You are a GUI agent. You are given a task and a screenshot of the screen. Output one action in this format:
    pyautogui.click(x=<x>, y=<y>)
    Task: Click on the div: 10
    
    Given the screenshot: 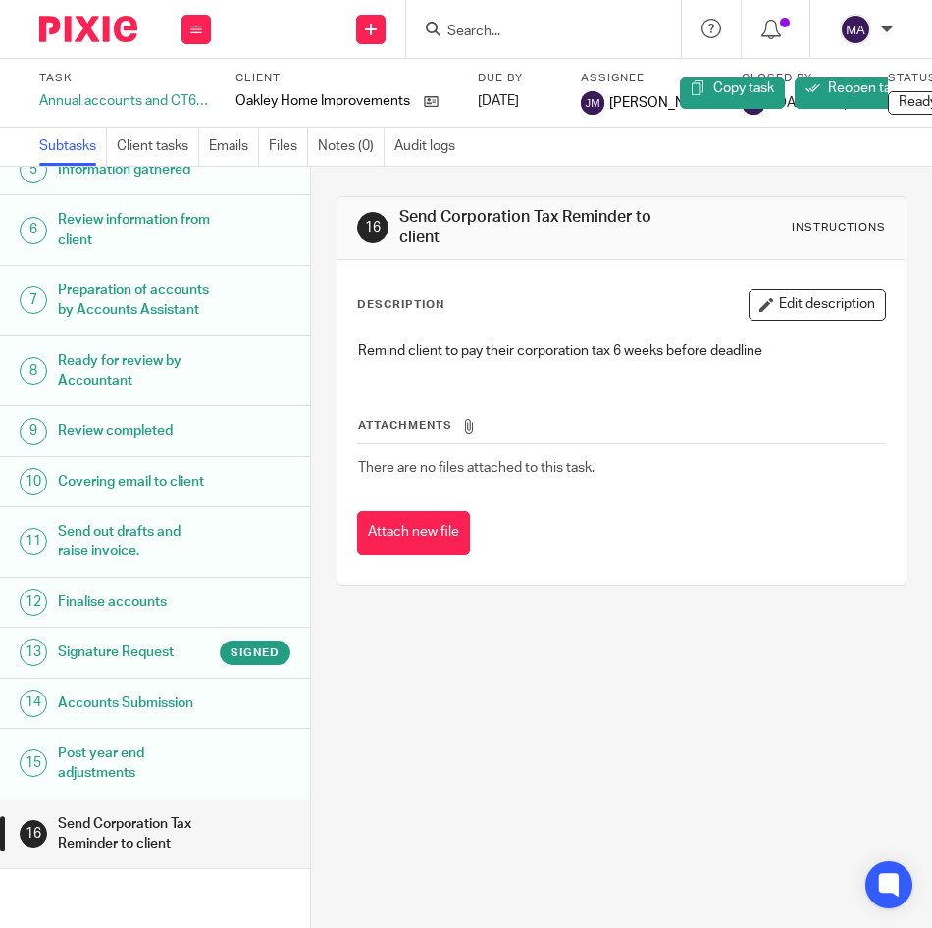 What is the action you would take?
    pyautogui.click(x=33, y=482)
    